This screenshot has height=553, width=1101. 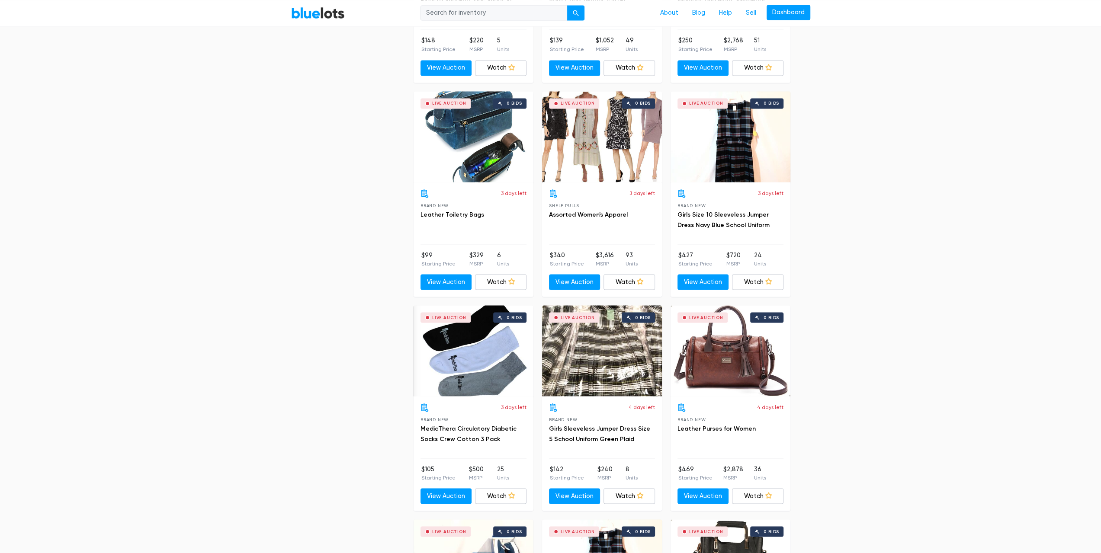 What do you see at coordinates (494, 13) in the screenshot?
I see `input: Search for inventory` at bounding box center [494, 13].